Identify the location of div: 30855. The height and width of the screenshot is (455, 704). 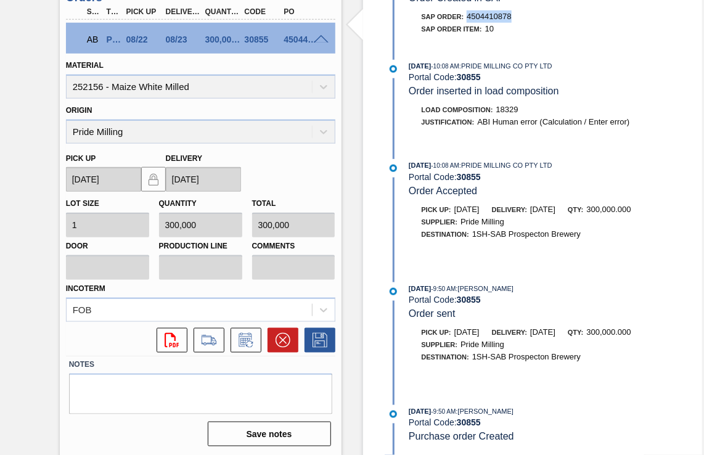
(263, 39).